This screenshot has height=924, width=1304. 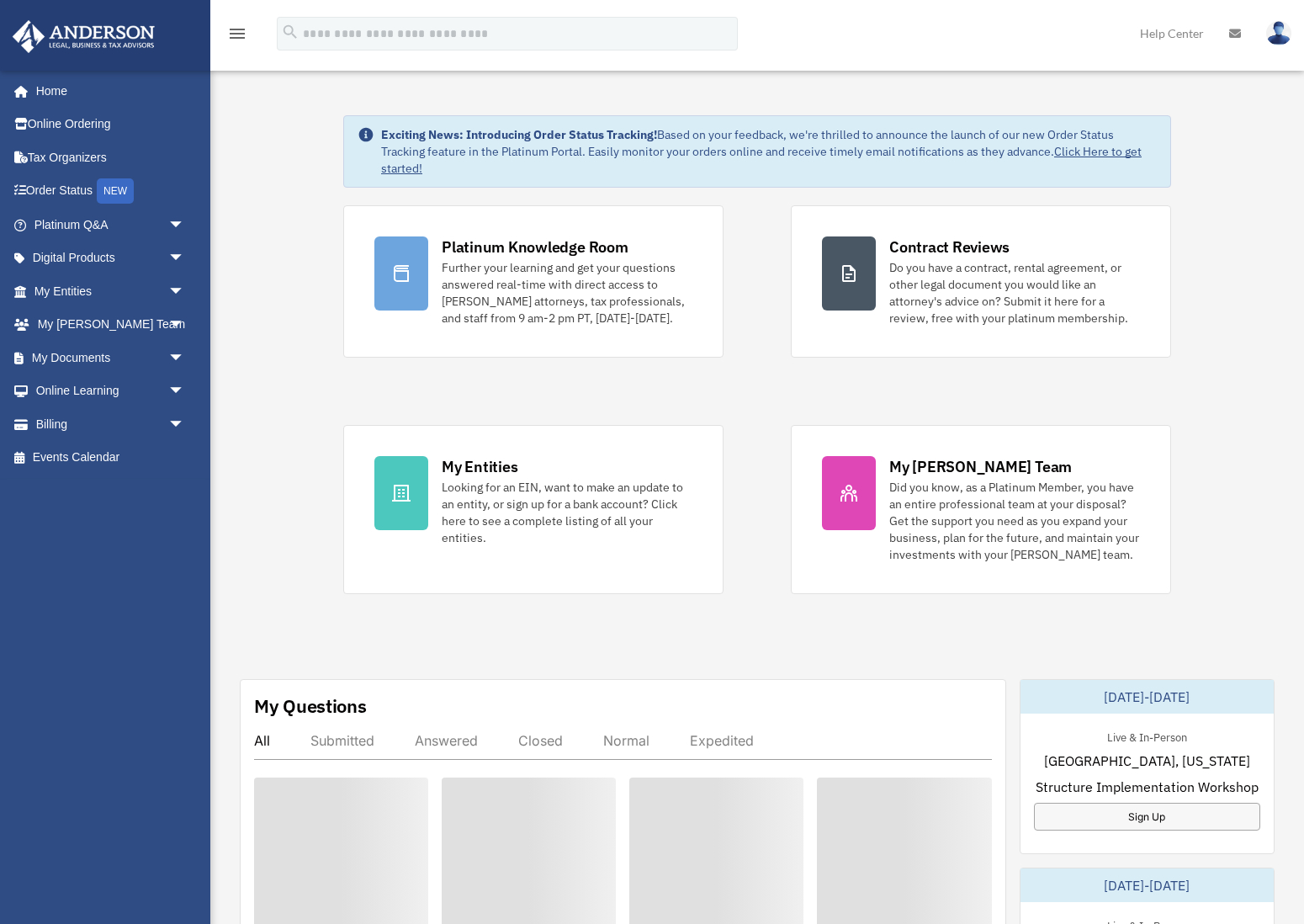 I want to click on div: NEW, so click(x=115, y=191).